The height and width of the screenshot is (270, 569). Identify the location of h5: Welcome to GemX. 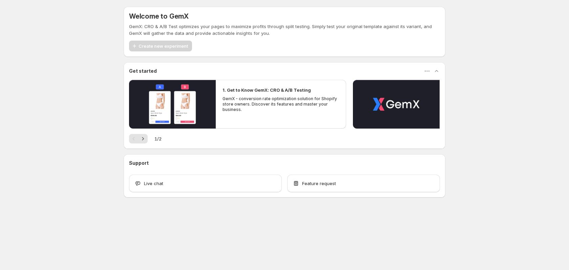
(159, 16).